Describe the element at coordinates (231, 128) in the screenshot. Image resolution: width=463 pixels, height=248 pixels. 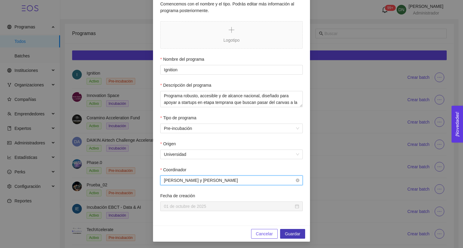
I see `span: Pre-incubación` at that location.